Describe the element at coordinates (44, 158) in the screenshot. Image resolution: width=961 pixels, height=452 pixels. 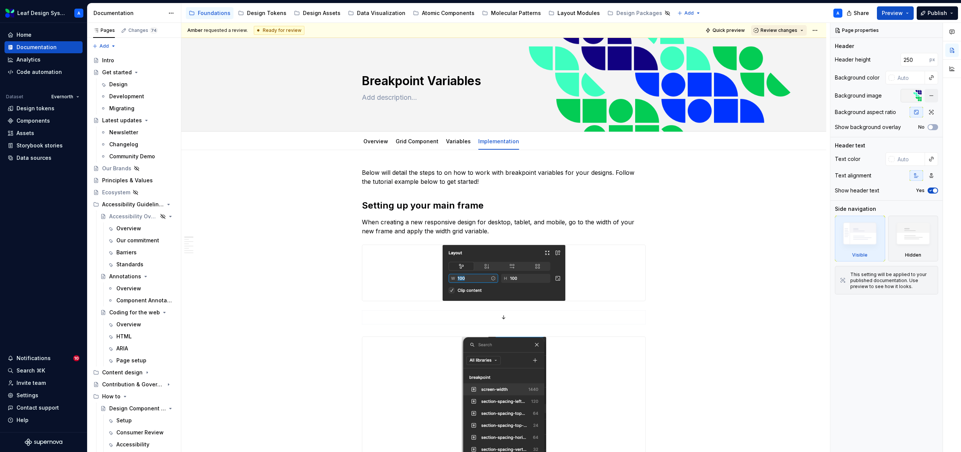
I see `a: Data sources` at that location.